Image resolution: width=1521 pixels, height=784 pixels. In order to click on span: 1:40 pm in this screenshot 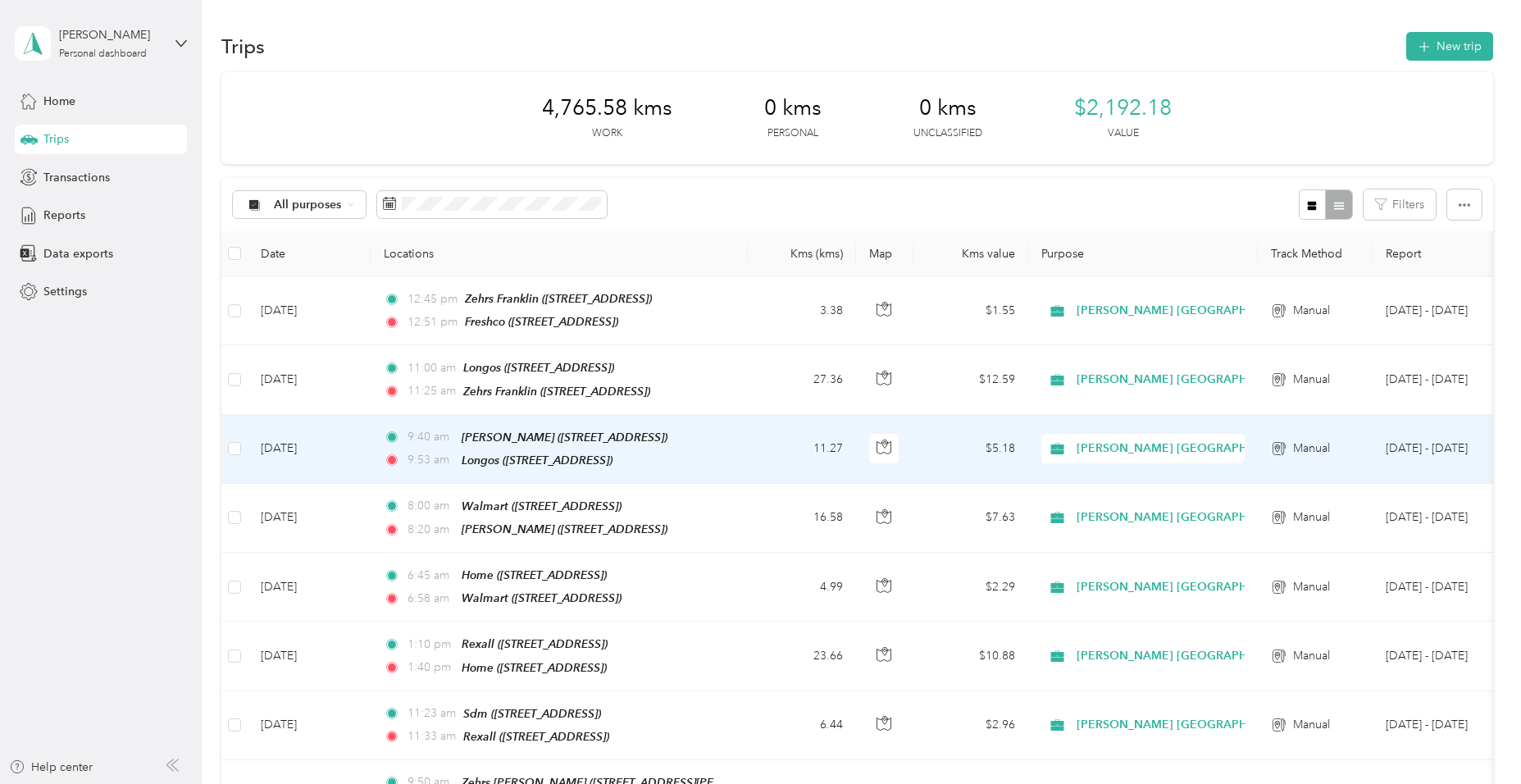, I will do `click(430, 667)`.